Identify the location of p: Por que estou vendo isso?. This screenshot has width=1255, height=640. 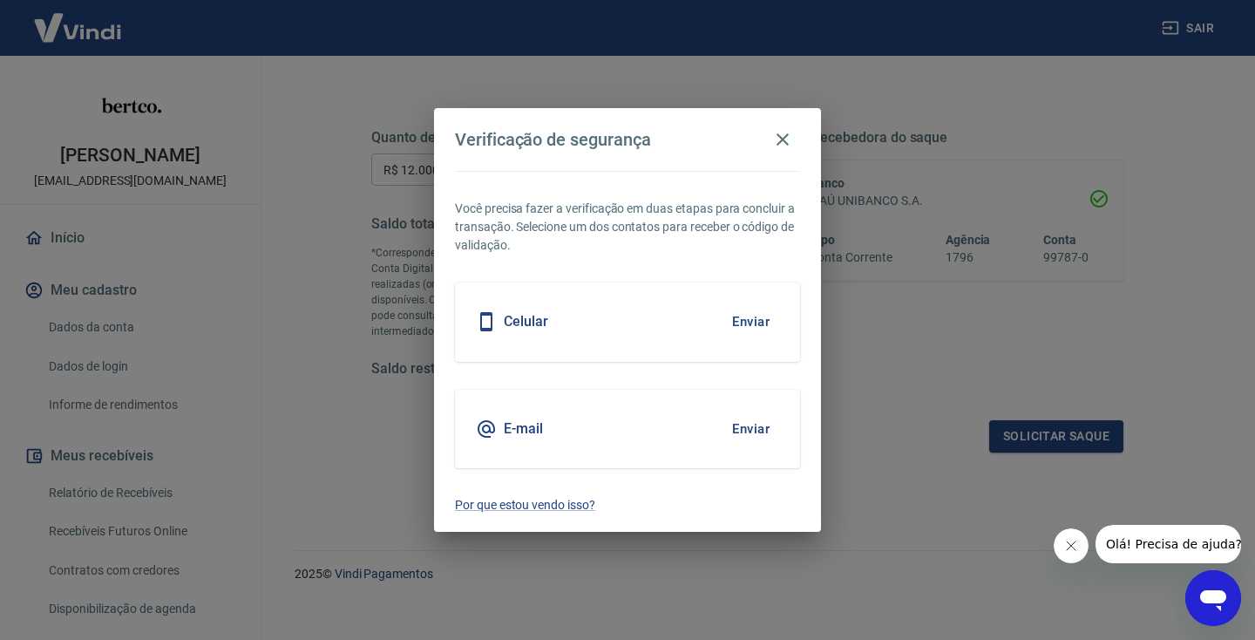
(628, 505).